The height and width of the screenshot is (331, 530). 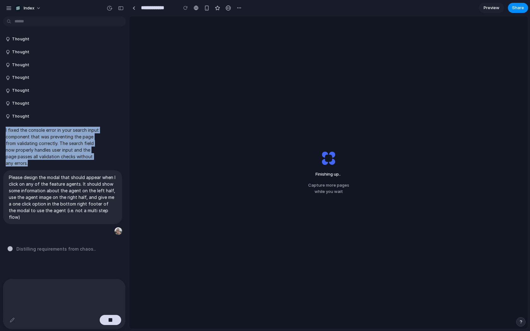 I want to click on p: I fixed the console error in your search input component that was preventing the page from valida..., so click(x=53, y=147).